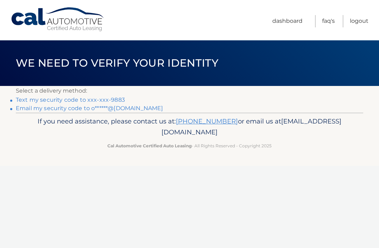  What do you see at coordinates (287, 21) in the screenshot?
I see `a: Dashboard` at bounding box center [287, 21].